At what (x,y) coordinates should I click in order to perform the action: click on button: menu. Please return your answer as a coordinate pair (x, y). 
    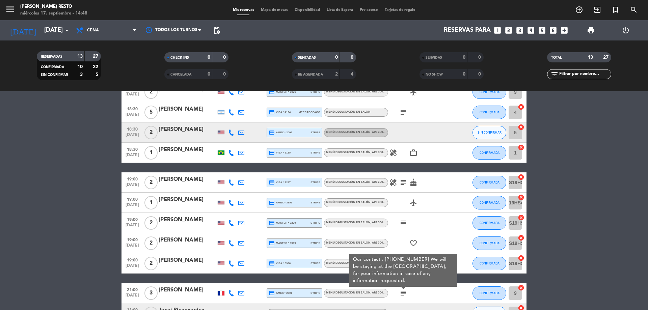
    Looking at the image, I should click on (10, 10).